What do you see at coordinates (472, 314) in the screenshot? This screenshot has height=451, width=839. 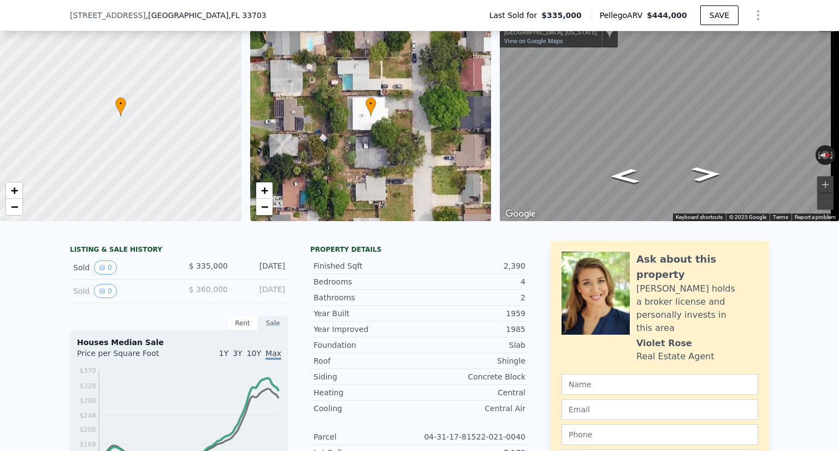 I see `div: 1959` at bounding box center [472, 314].